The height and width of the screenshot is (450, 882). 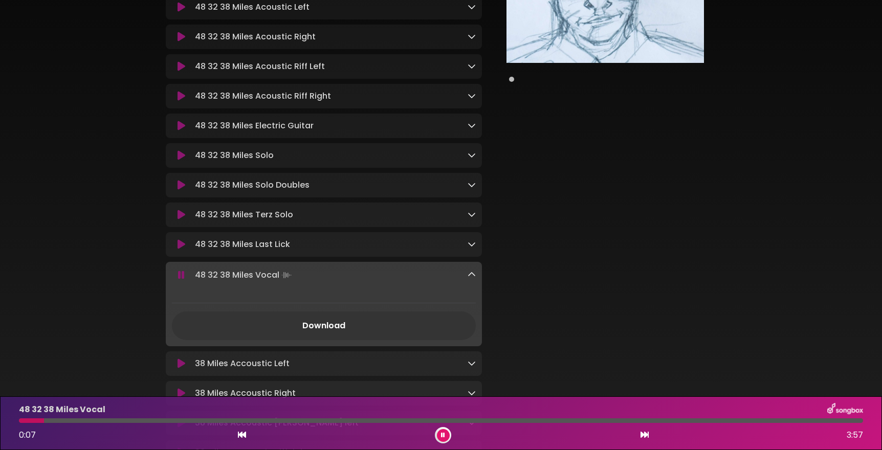 What do you see at coordinates (263, 96) in the screenshot?
I see `p: 48 32 38 Miles Acoustic Riff Right` at bounding box center [263, 96].